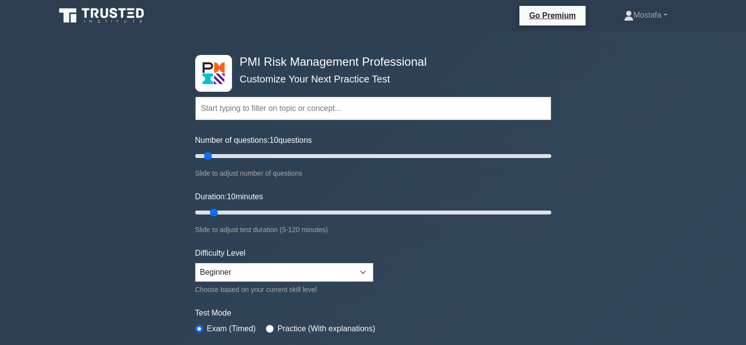  Describe the element at coordinates (326, 329) in the screenshot. I see `label: Practice (With explanations)` at that location.